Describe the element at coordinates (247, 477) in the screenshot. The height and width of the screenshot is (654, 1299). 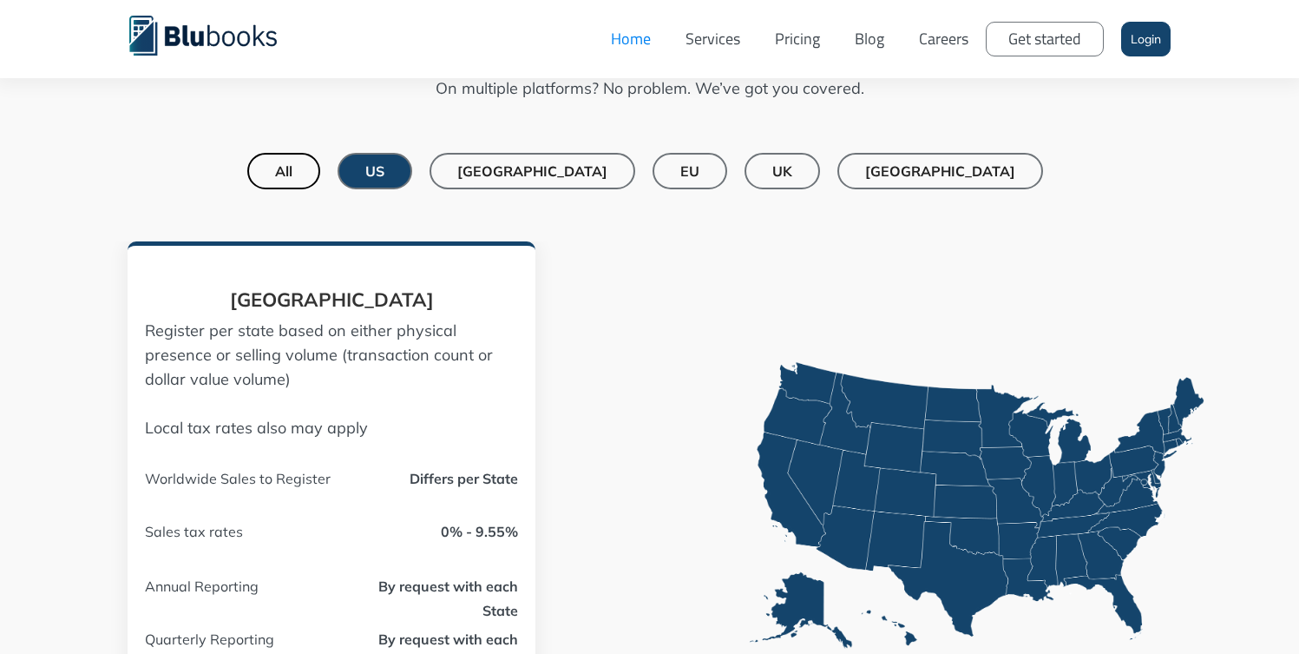
I see `div: Worldwide Sales to Register` at that location.